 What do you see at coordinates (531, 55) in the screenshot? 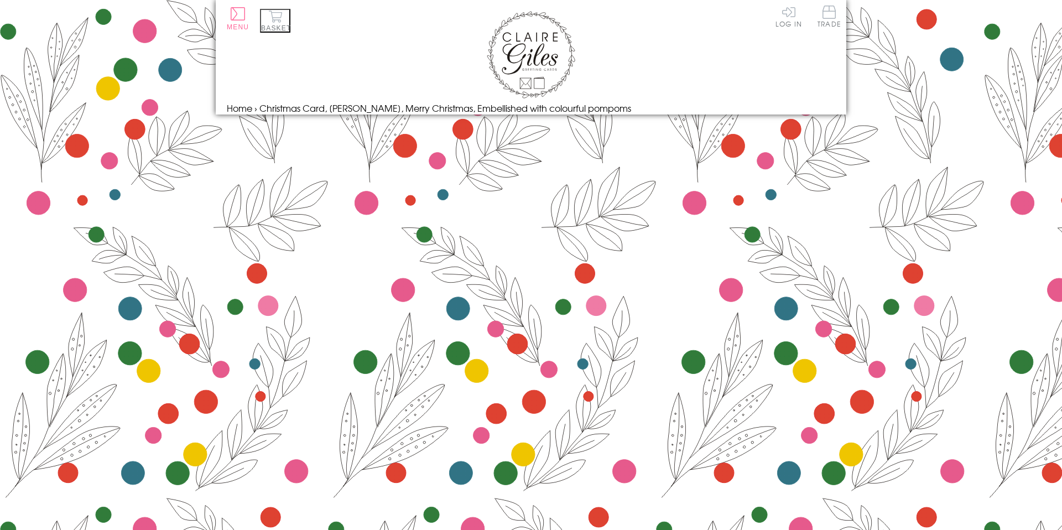
I see `img: Claire Giles Greetings Cards` at bounding box center [531, 55].